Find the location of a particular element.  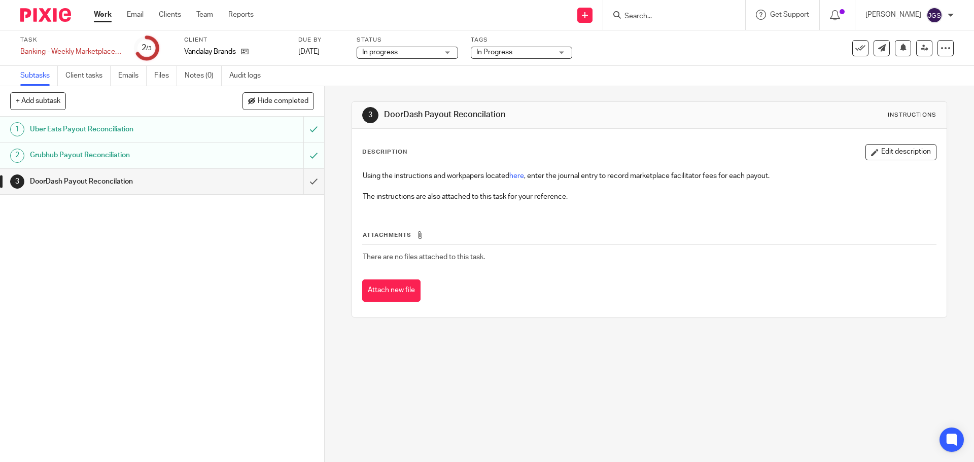

label: Status is located at coordinates (408, 40).